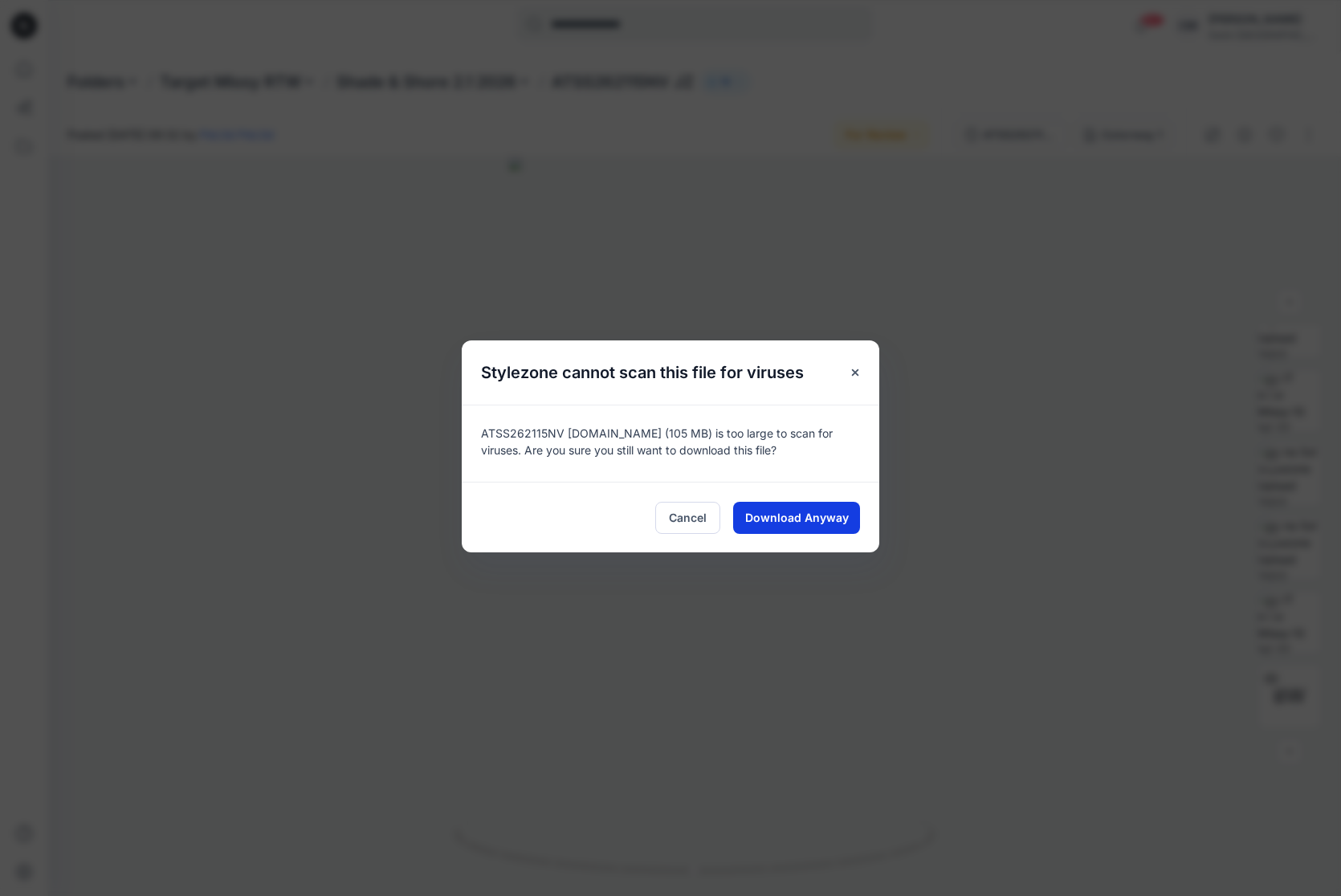 This screenshot has height=896, width=1341. I want to click on button: Cancel, so click(688, 518).